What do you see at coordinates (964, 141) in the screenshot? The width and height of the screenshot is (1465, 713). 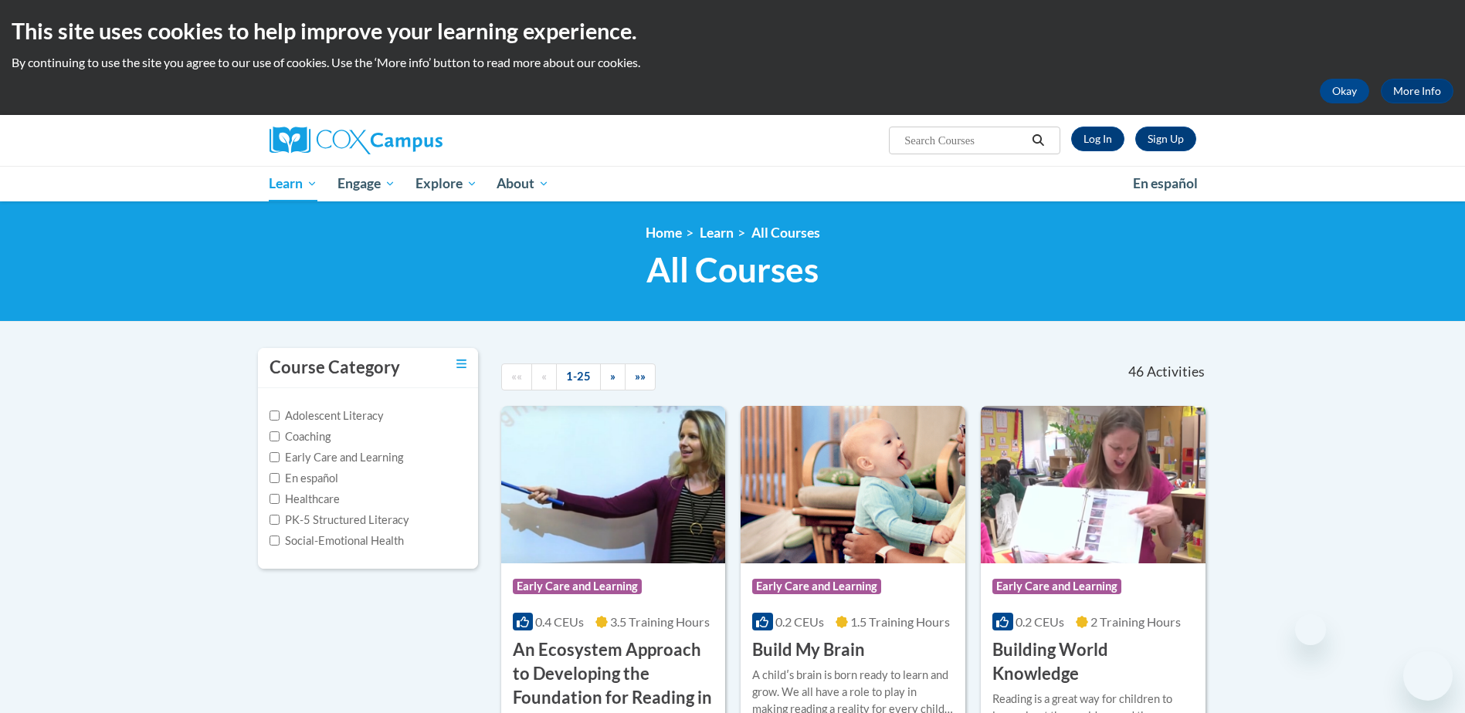 I see `input: Search Courses` at bounding box center [964, 141].